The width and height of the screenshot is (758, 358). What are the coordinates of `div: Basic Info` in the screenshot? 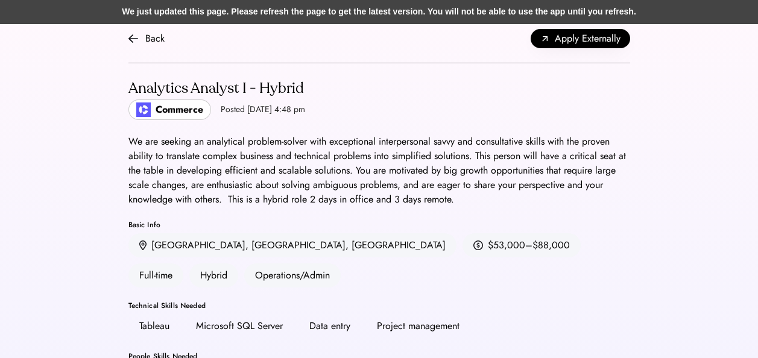 It's located at (379, 225).